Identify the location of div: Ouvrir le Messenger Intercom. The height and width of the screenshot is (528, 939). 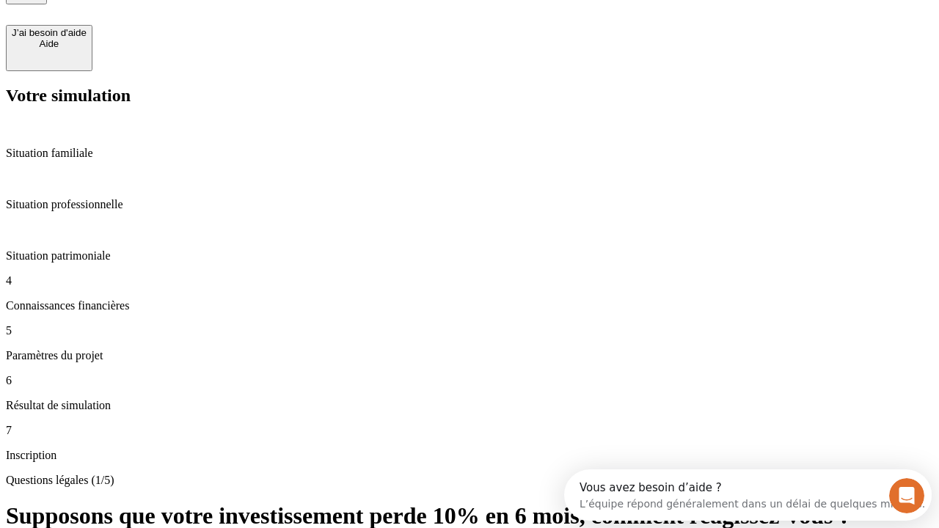
(205, 26).